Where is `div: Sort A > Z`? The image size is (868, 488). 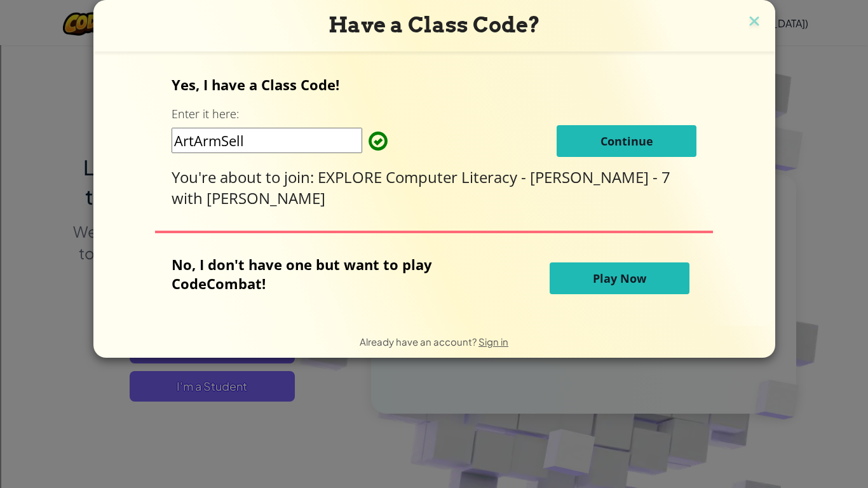
div: Sort A > Z is located at coordinates (434, 11).